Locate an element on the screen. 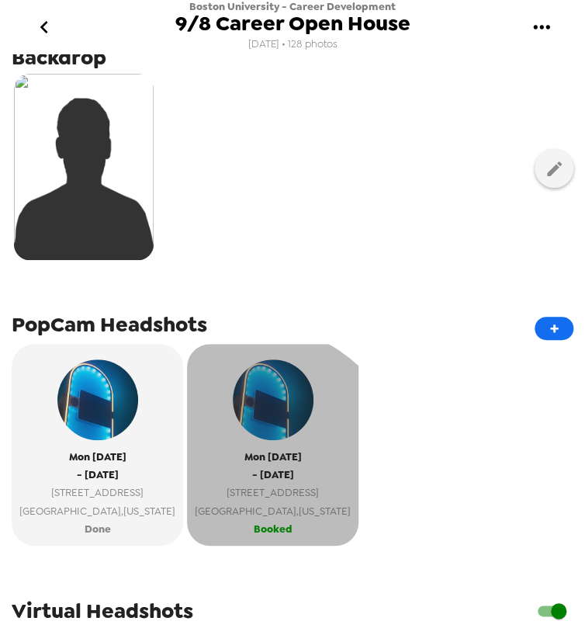  button: go back is located at coordinates (43, 27).